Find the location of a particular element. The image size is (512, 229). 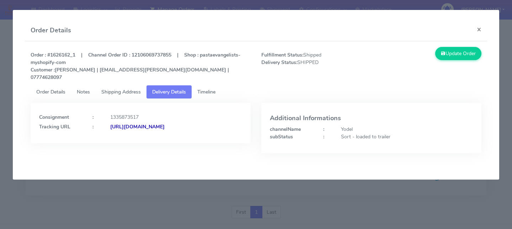

h4: Order Details is located at coordinates (51, 30).